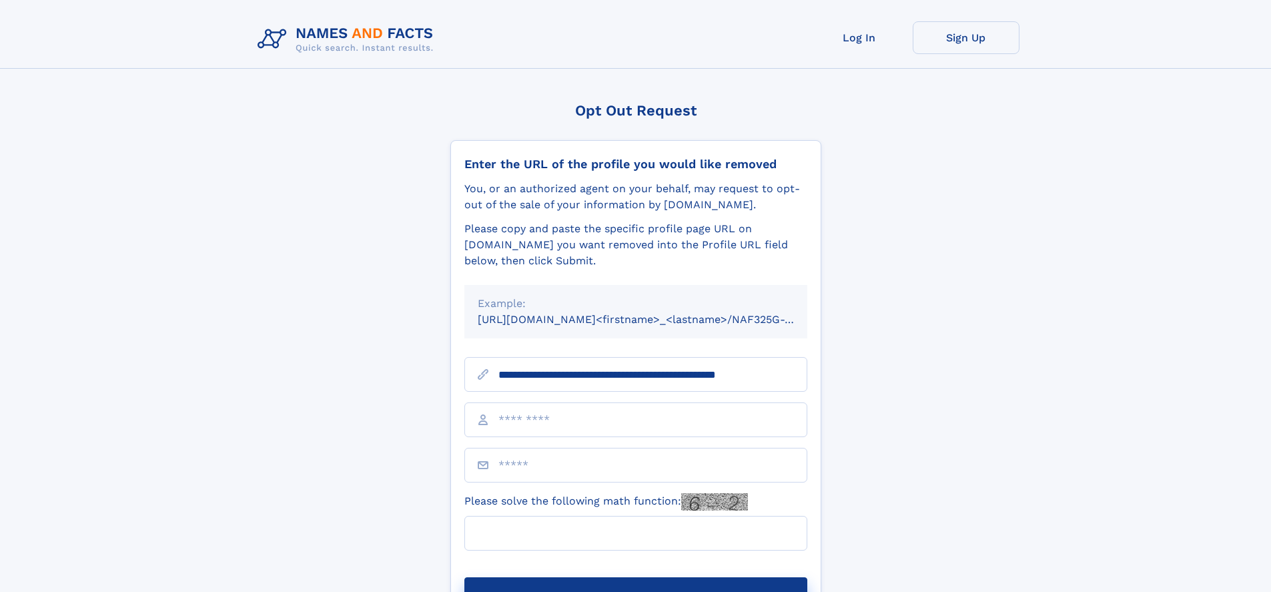 This screenshot has width=1271, height=592. I want to click on img: Logo Names and Facts, so click(348, 39).